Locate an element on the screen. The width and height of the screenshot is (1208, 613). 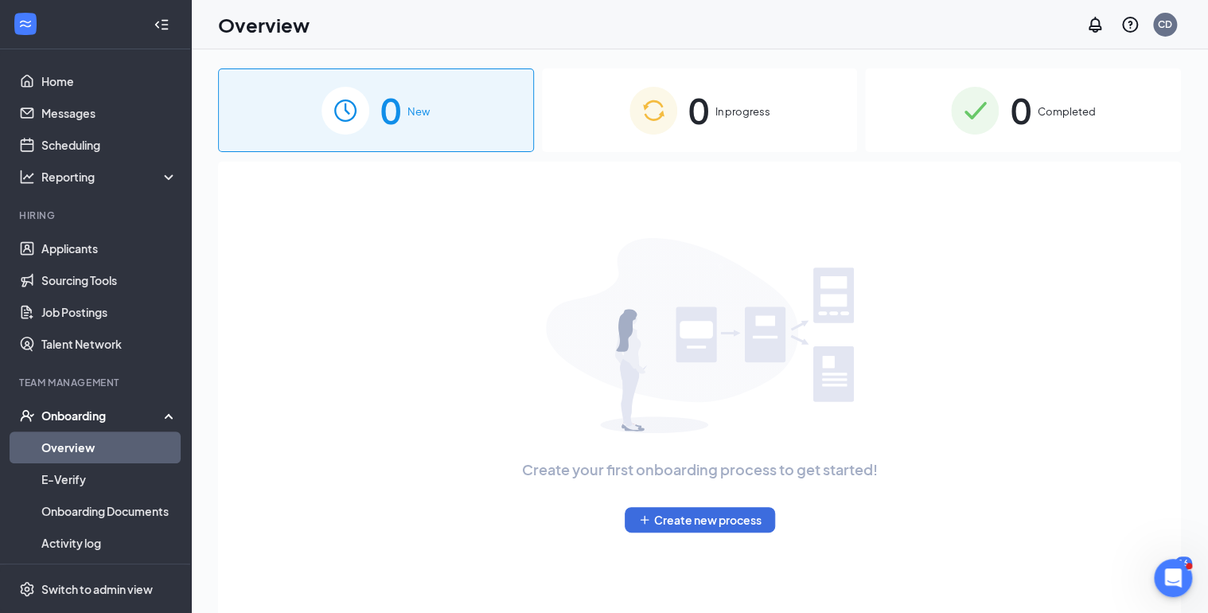
svg: Notifications is located at coordinates (1095, 25).